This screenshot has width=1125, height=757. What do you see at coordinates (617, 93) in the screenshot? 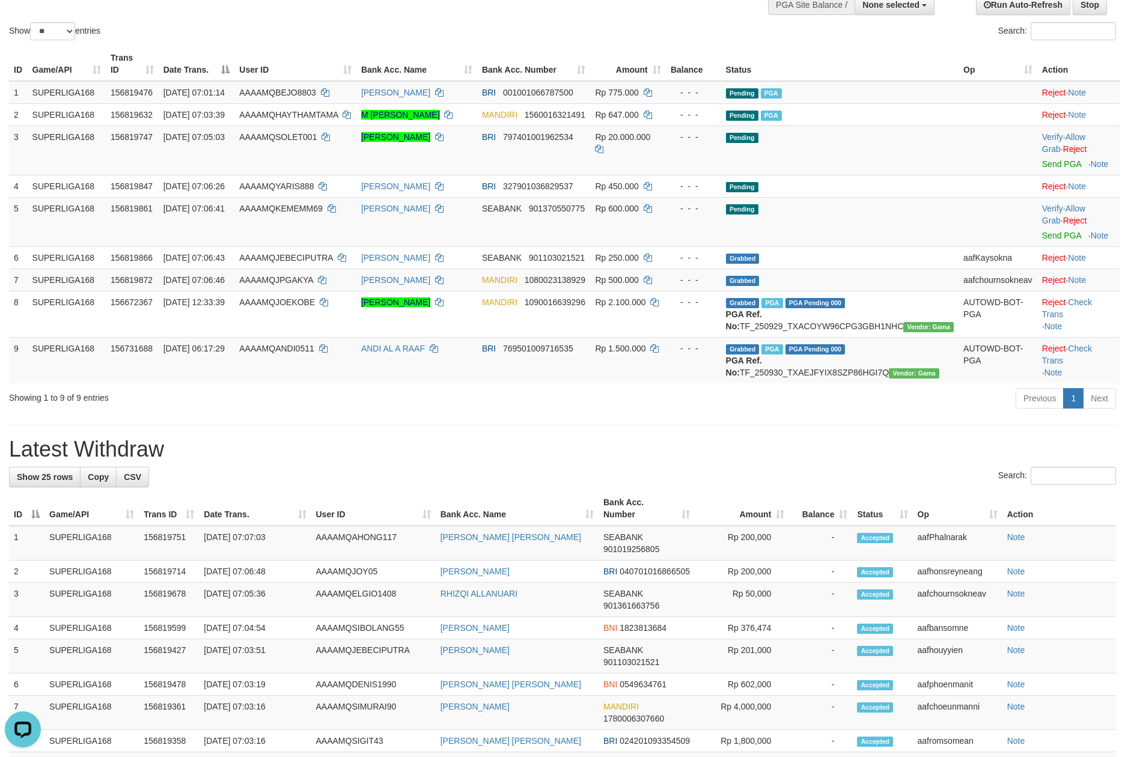
I see `span: Rp 775.000` at bounding box center [617, 93].